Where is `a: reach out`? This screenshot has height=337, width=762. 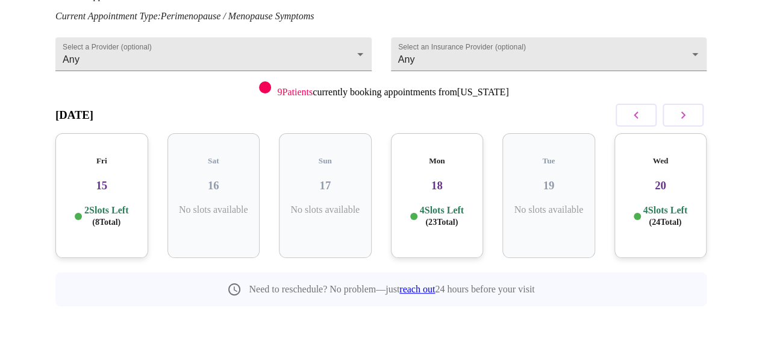 a: reach out is located at coordinates (417, 289).